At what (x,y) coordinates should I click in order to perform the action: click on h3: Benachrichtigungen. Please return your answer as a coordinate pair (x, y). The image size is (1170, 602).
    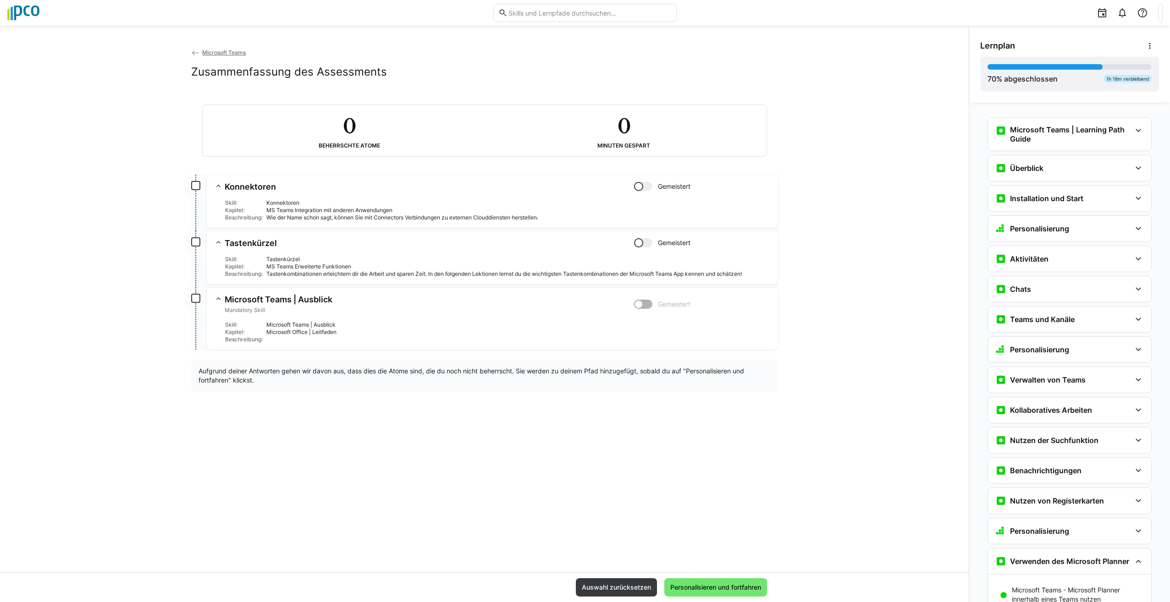
    Looking at the image, I should click on (1046, 471).